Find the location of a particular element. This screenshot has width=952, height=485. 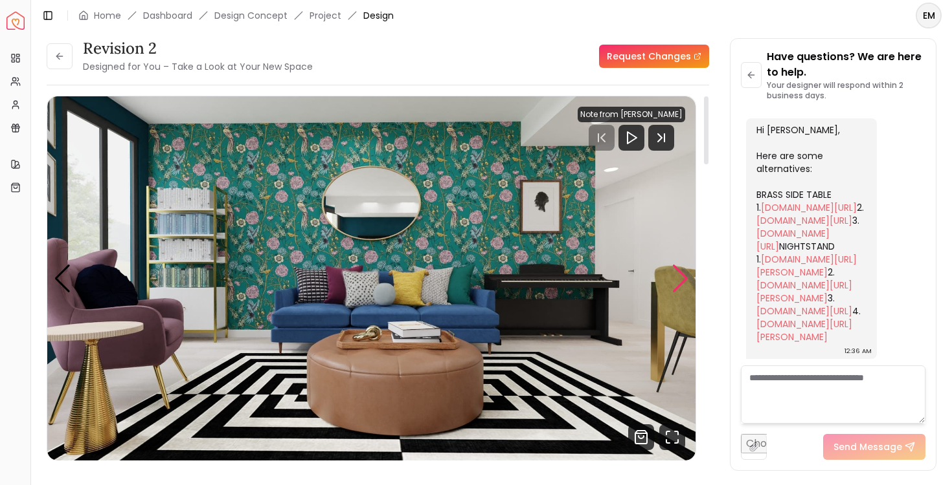

p: Your designer will respond within 2 business days. is located at coordinates (845, 91).